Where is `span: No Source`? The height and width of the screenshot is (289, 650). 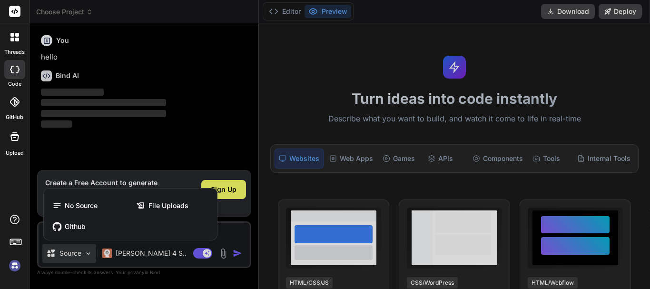
span: No Source is located at coordinates (81, 206).